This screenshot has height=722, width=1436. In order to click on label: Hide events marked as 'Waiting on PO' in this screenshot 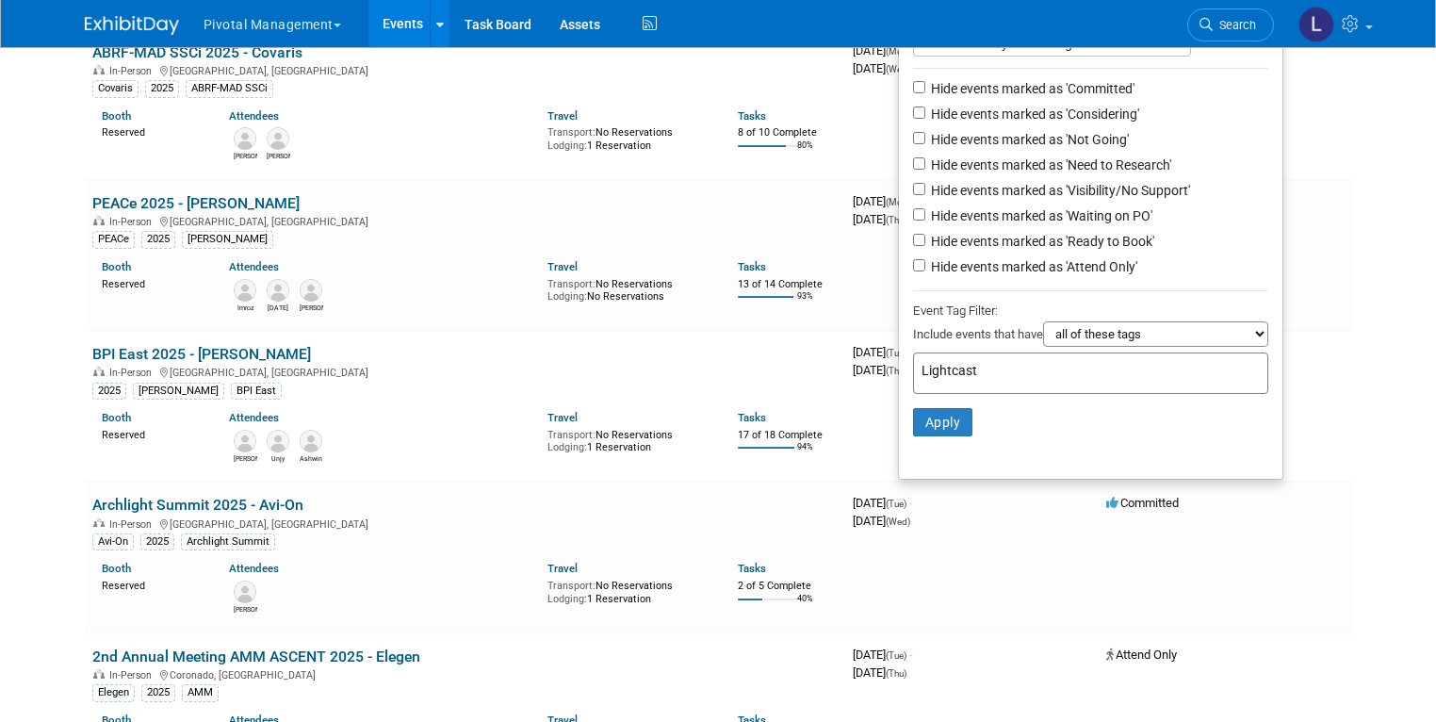, I will do `click(1039, 216)`.